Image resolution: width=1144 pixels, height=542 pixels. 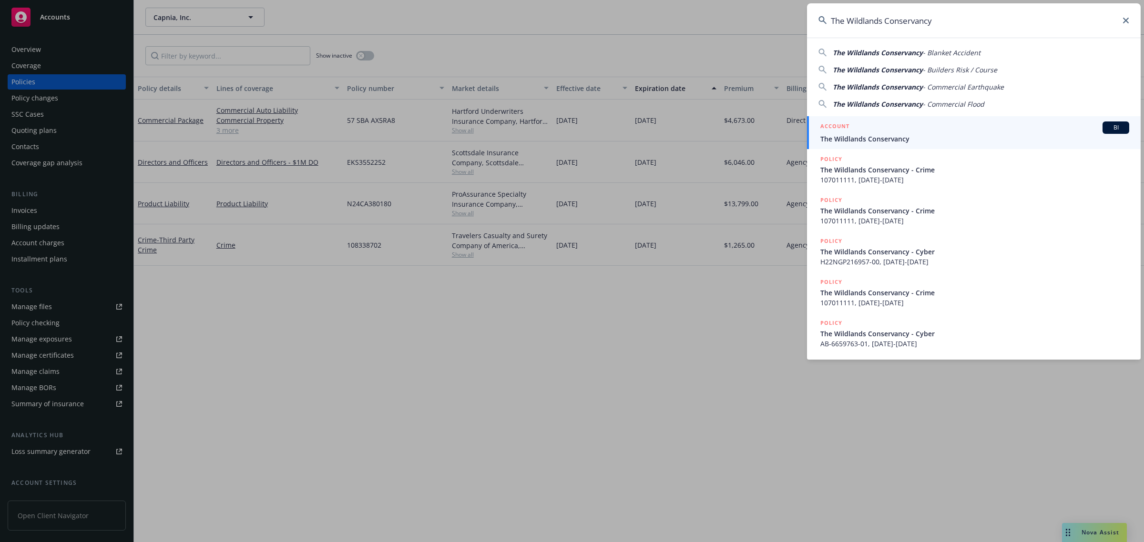 What do you see at coordinates (963, 87) in the screenshot?
I see `span: - Commercial Earthquake` at bounding box center [963, 87].